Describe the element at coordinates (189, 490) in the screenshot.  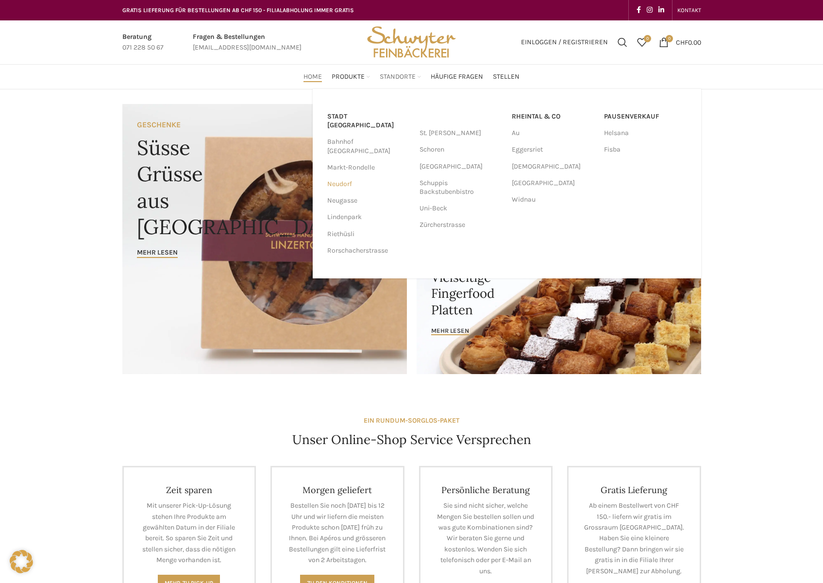
I see `h4: Zeit sparen` at that location.